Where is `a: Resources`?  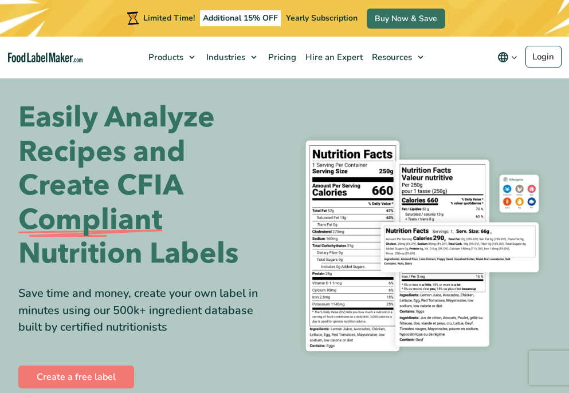 a: Resources is located at coordinates (397, 57).